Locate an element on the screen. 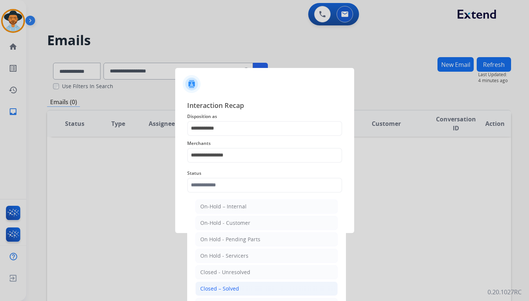 The height and width of the screenshot is (301, 529). span: Merchants is located at coordinates (264, 143).